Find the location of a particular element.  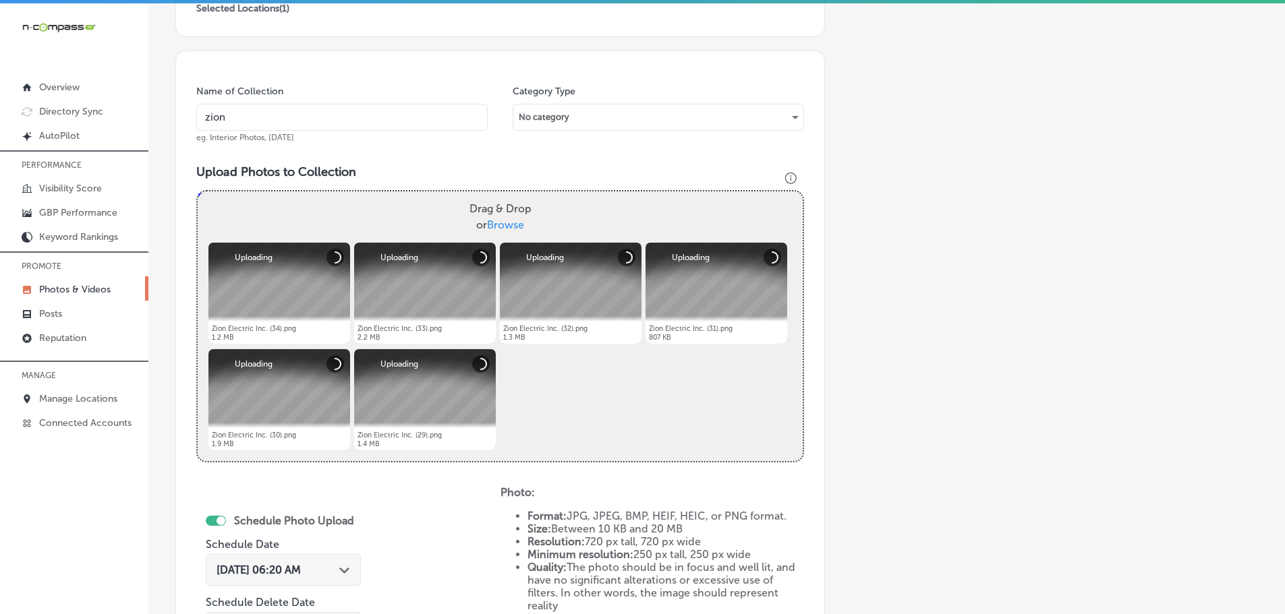

span: Browse is located at coordinates (505, 225).